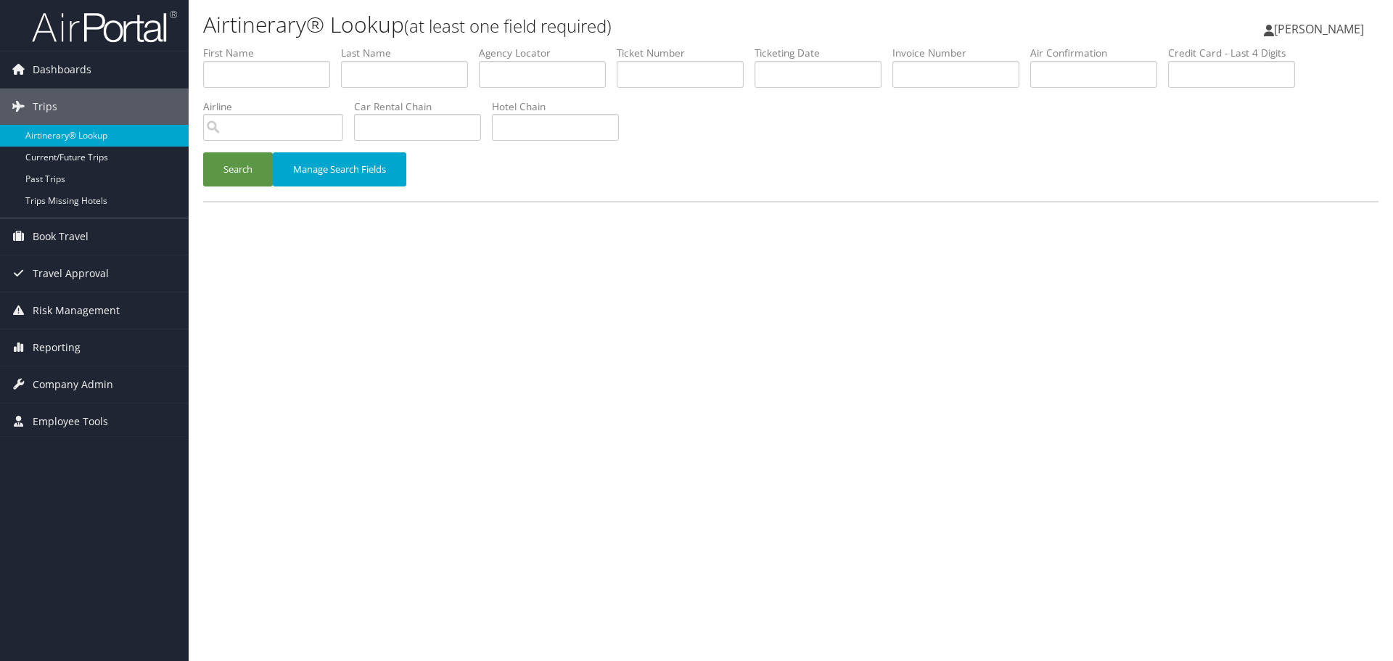  What do you see at coordinates (73, 385) in the screenshot?
I see `span: Company Admin` at bounding box center [73, 385].